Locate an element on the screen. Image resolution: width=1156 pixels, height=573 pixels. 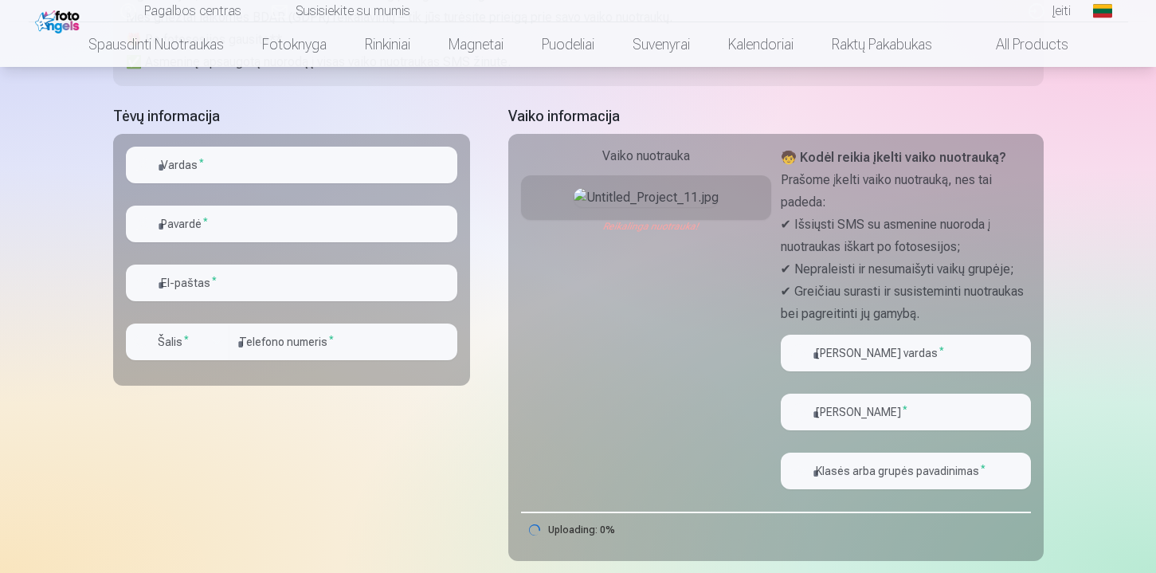
a: Fotoknyga is located at coordinates (294, 45).